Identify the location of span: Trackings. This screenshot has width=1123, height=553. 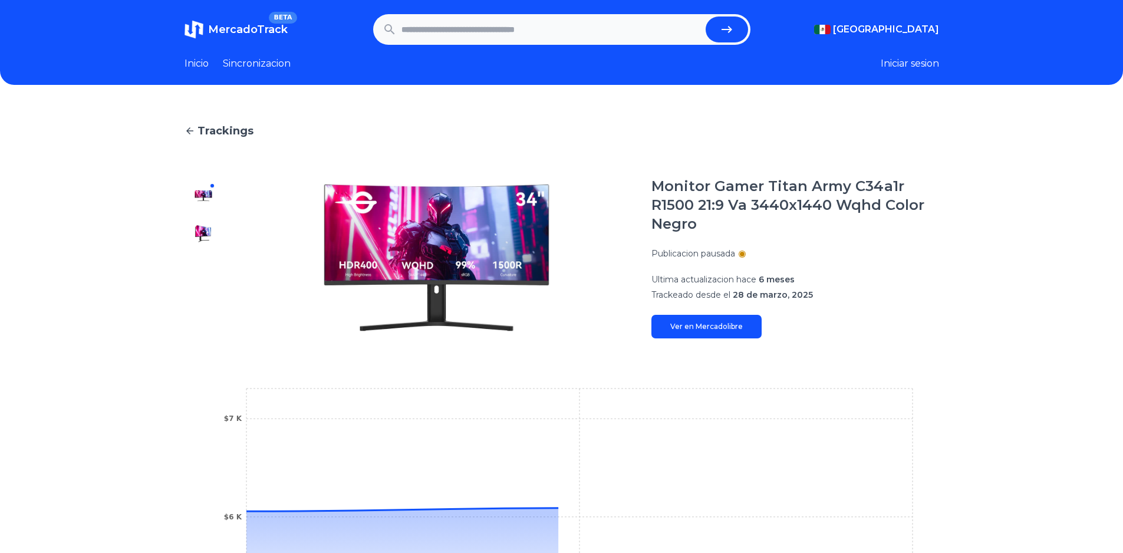
(225, 131).